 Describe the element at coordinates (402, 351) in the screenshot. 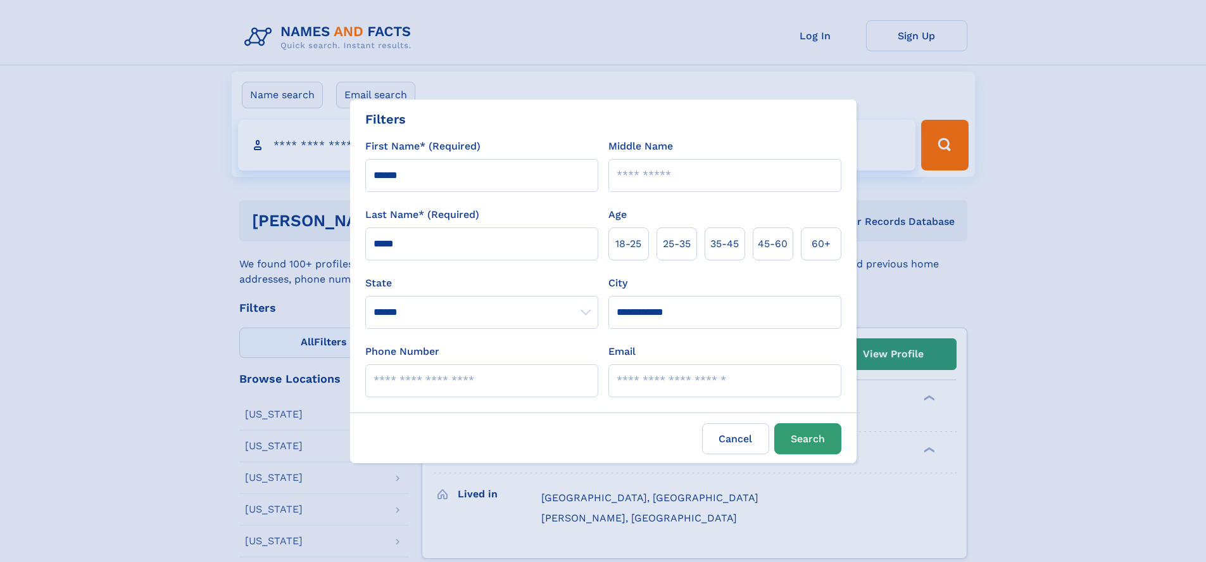

I see `label: Phone Number` at that location.